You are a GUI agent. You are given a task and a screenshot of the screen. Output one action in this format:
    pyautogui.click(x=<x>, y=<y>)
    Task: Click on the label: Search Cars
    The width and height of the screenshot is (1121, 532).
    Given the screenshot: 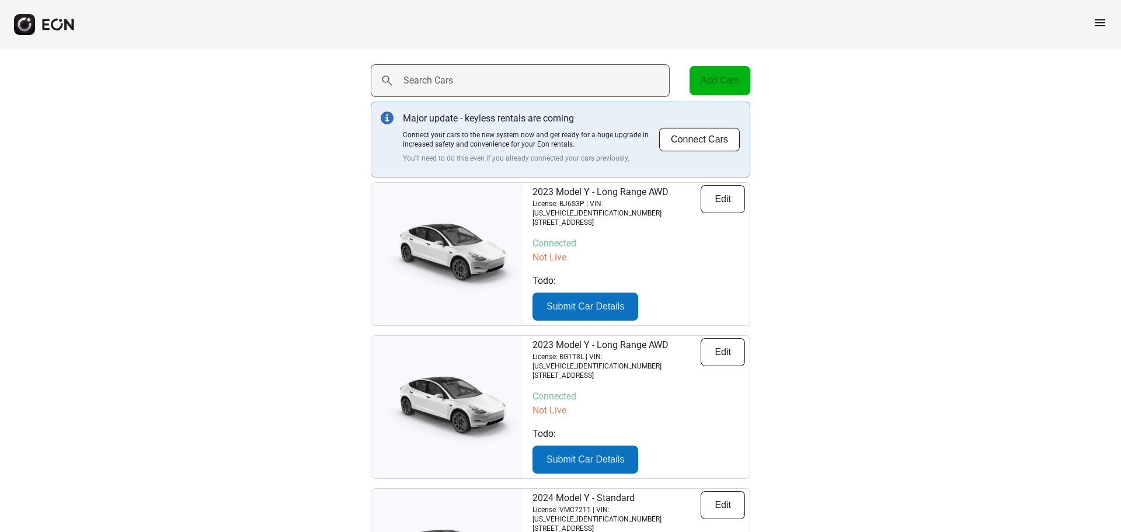 What is the action you would take?
    pyautogui.click(x=428, y=81)
    